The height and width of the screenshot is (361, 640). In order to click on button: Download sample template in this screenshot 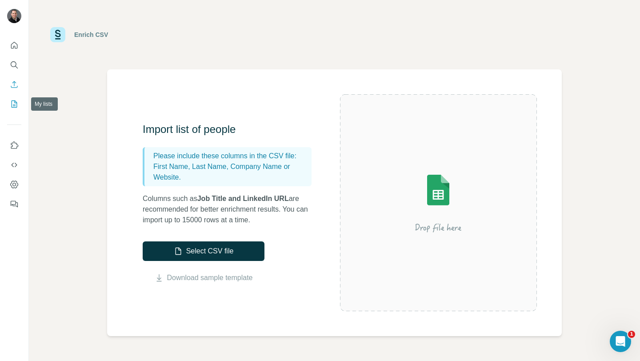, I will do `click(204, 278)`.